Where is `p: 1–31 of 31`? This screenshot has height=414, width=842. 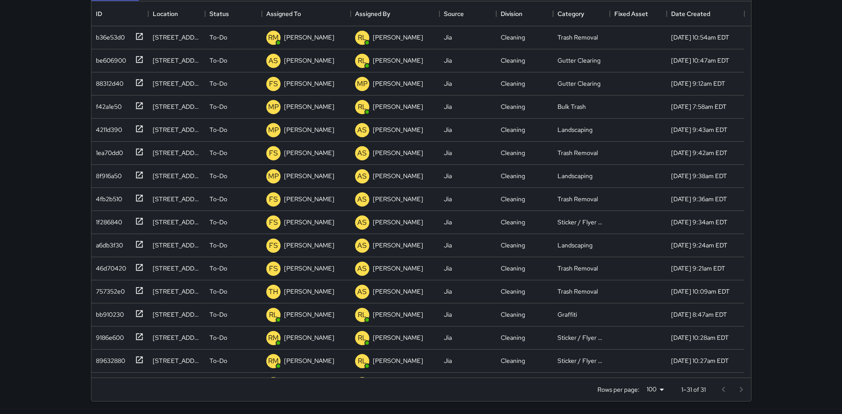
p: 1–31 of 31 is located at coordinates (693, 389).